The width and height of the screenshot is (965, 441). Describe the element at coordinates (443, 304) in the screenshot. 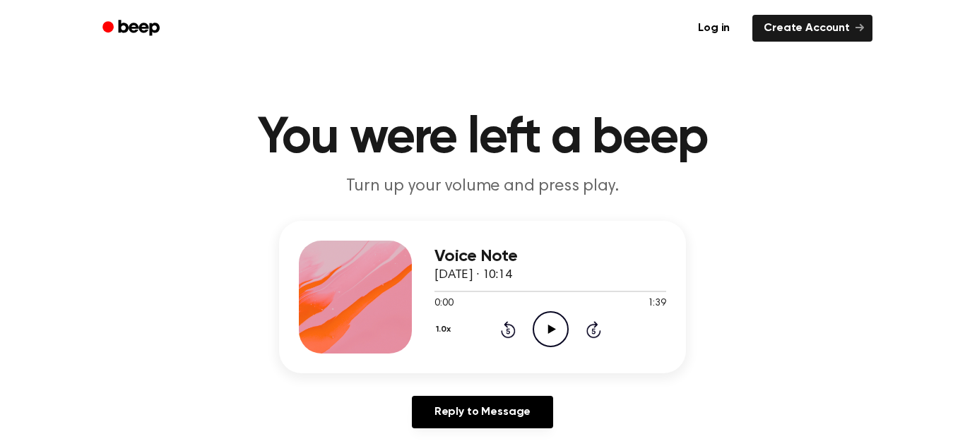

I see `span: 0:00` at that location.